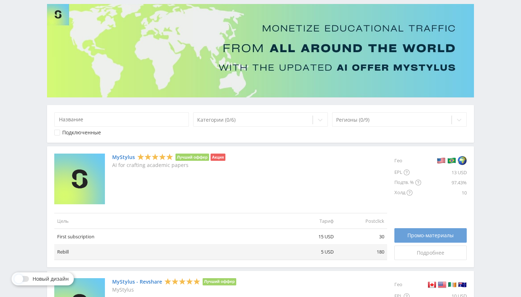 This screenshot has width=521, height=297. What do you see at coordinates (51, 279) in the screenshot?
I see `span: Новый дизайн` at bounding box center [51, 279].